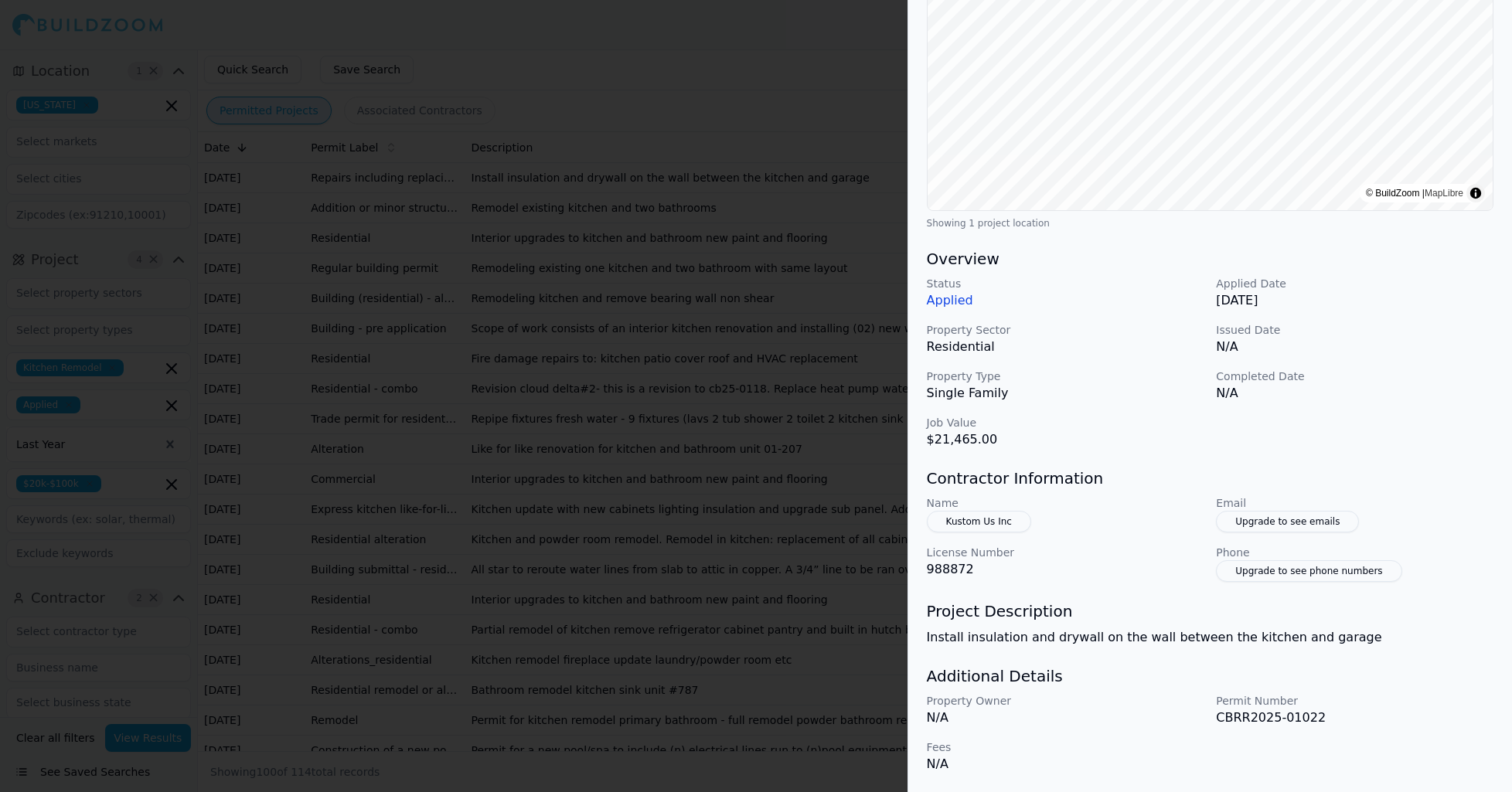 The width and height of the screenshot is (1512, 792). Describe the element at coordinates (1065, 440) in the screenshot. I see `p: $21,465.00` at that location.